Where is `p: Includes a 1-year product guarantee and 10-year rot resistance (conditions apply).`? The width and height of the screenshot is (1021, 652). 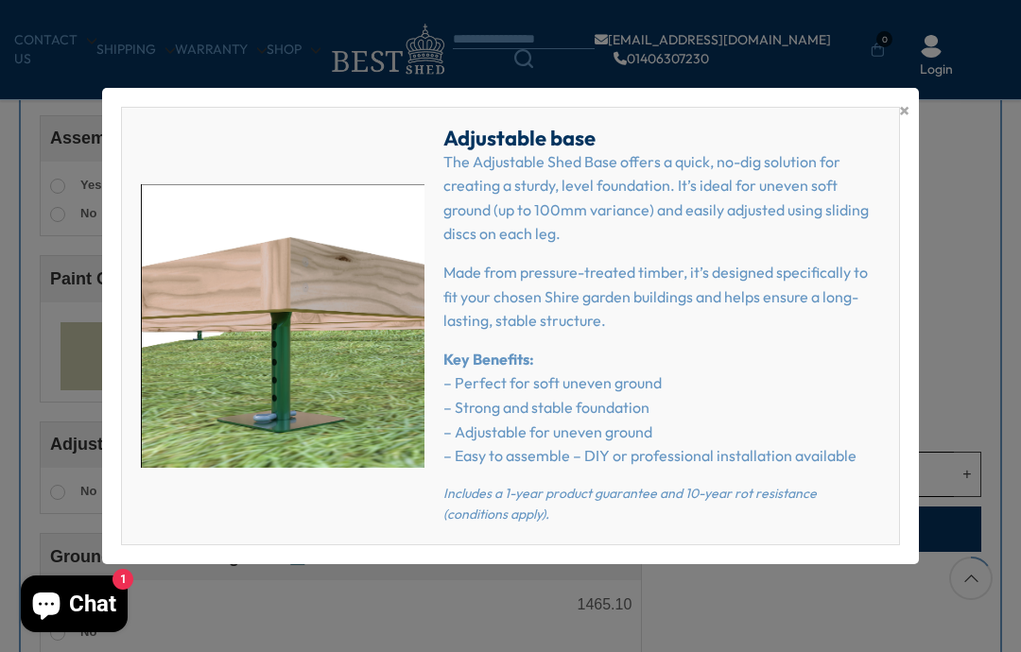
p: Includes a 1-year product guarantee and 10-year rot resistance (conditions apply). is located at coordinates (662, 504).